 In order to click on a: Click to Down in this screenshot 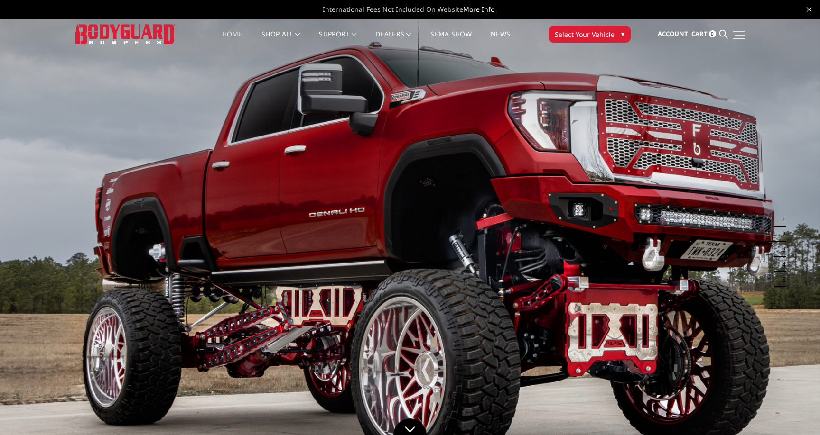, I will do `click(410, 427)`.